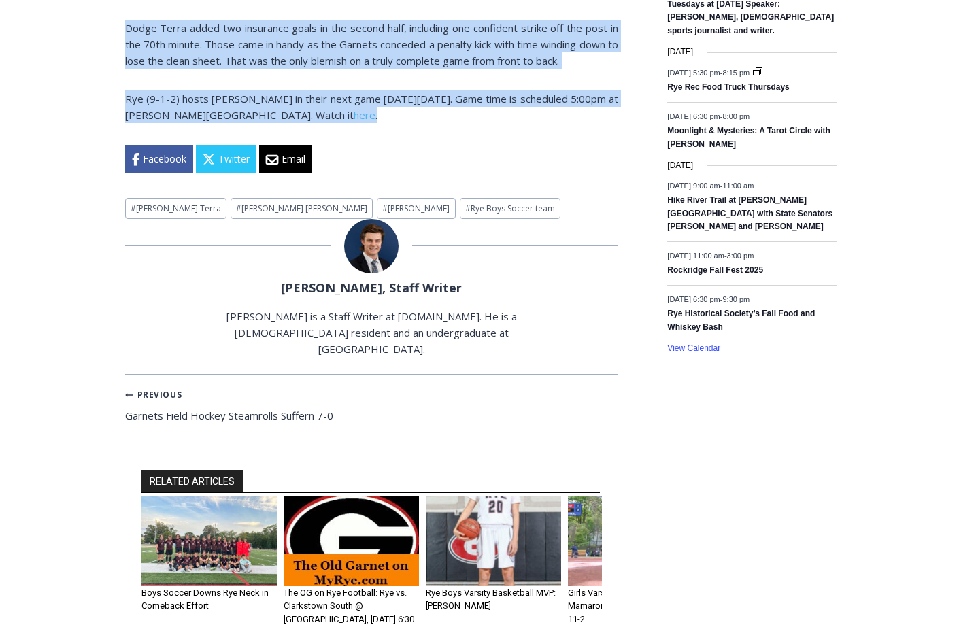 Image resolution: width=976 pixels, height=629 pixels. I want to click on small: Previous, so click(154, 394).